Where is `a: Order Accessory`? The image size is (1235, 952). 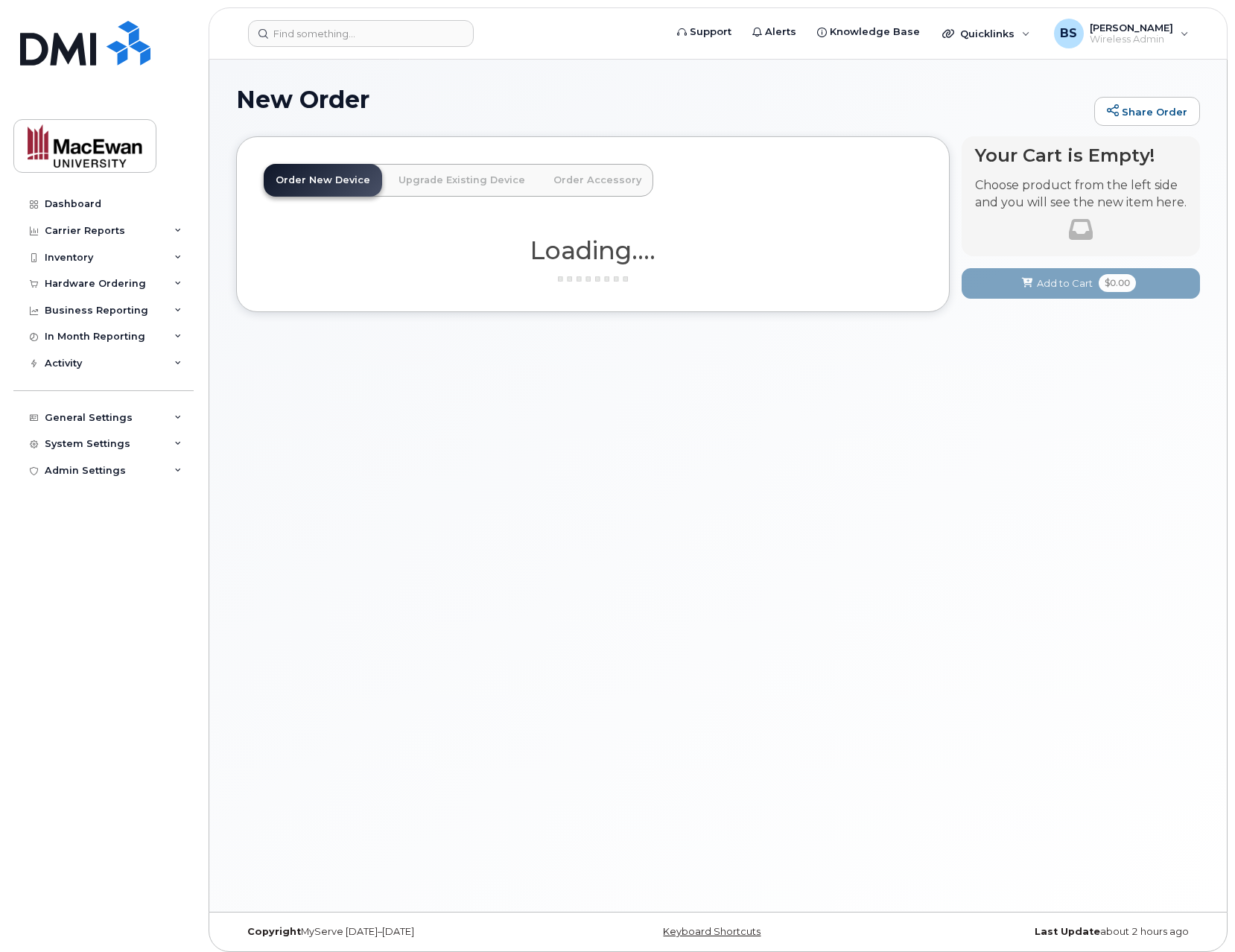
a: Order Accessory is located at coordinates (597, 180).